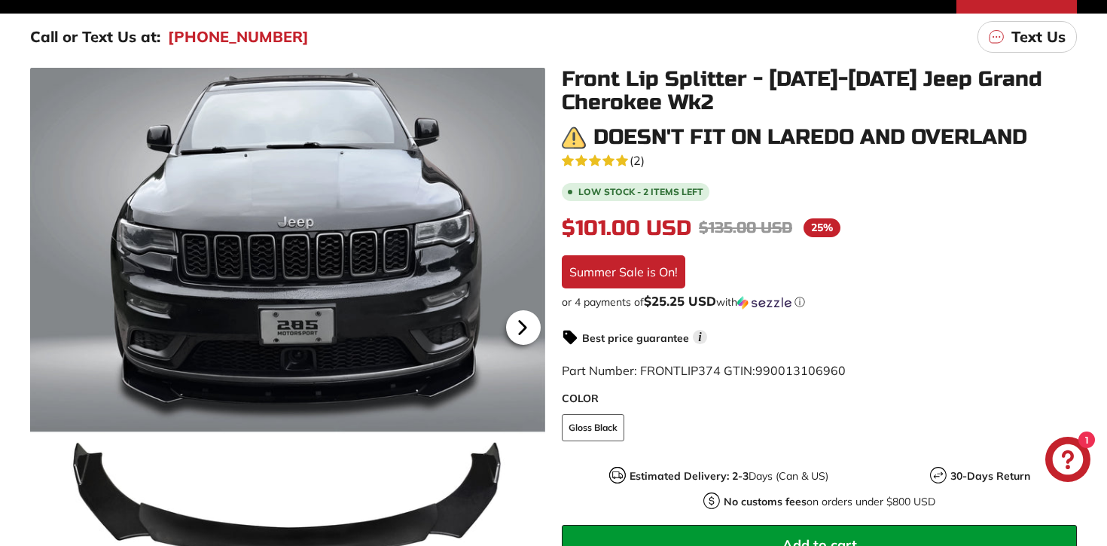 This screenshot has height=546, width=1107. I want to click on div: or 4 payments of with, so click(820, 302).